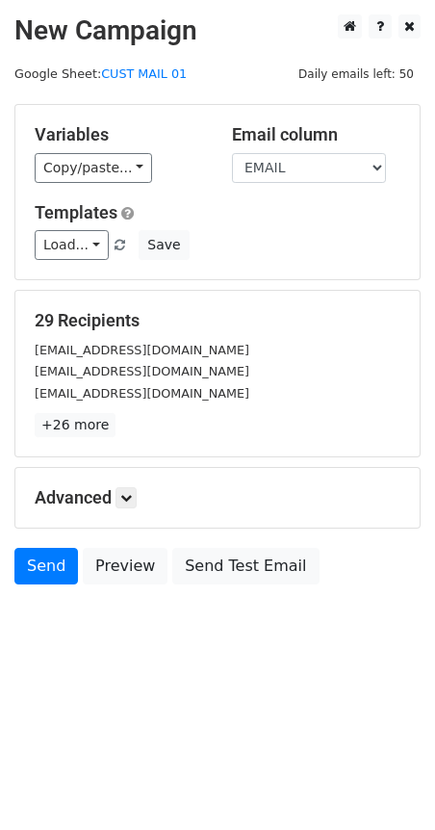 The width and height of the screenshot is (435, 830). Describe the element at coordinates (164, 244) in the screenshot. I see `button: Save` at that location.